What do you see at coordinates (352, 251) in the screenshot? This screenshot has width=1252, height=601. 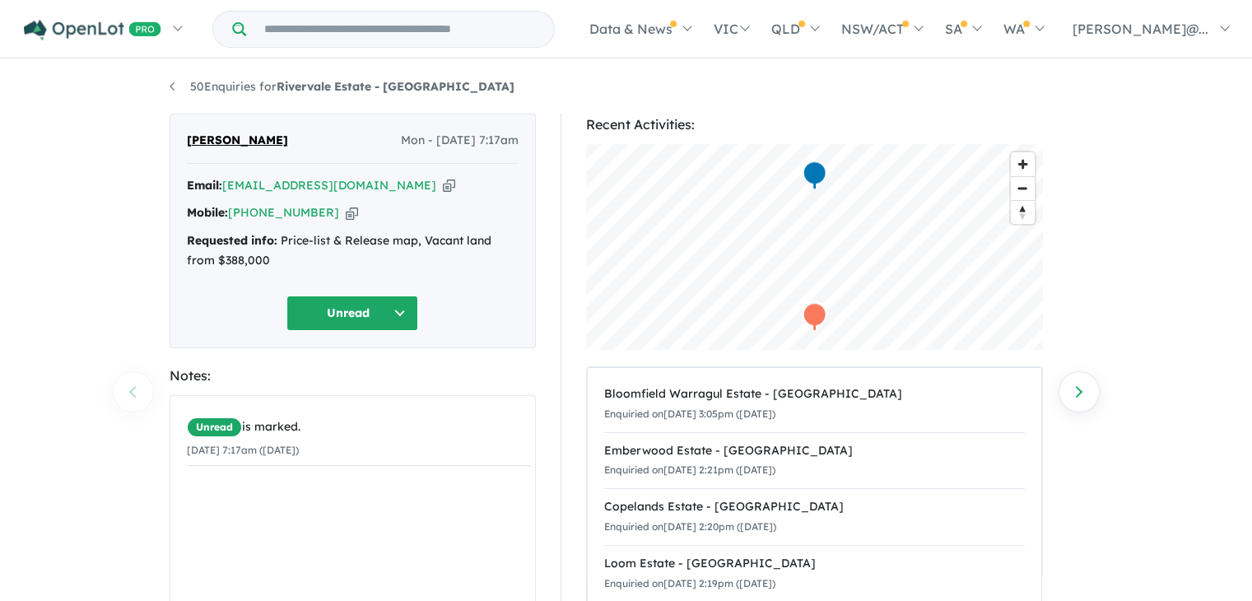 I see `div: Price-list & Release map, Vacant land from $388,000` at bounding box center [352, 251].